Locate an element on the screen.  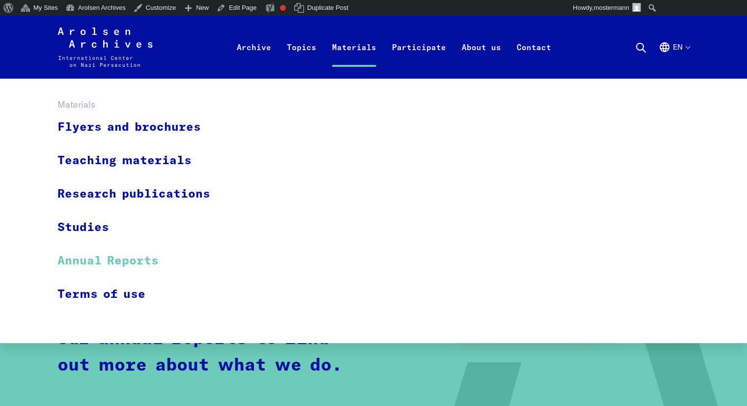
a: Materials is located at coordinates (354, 59).